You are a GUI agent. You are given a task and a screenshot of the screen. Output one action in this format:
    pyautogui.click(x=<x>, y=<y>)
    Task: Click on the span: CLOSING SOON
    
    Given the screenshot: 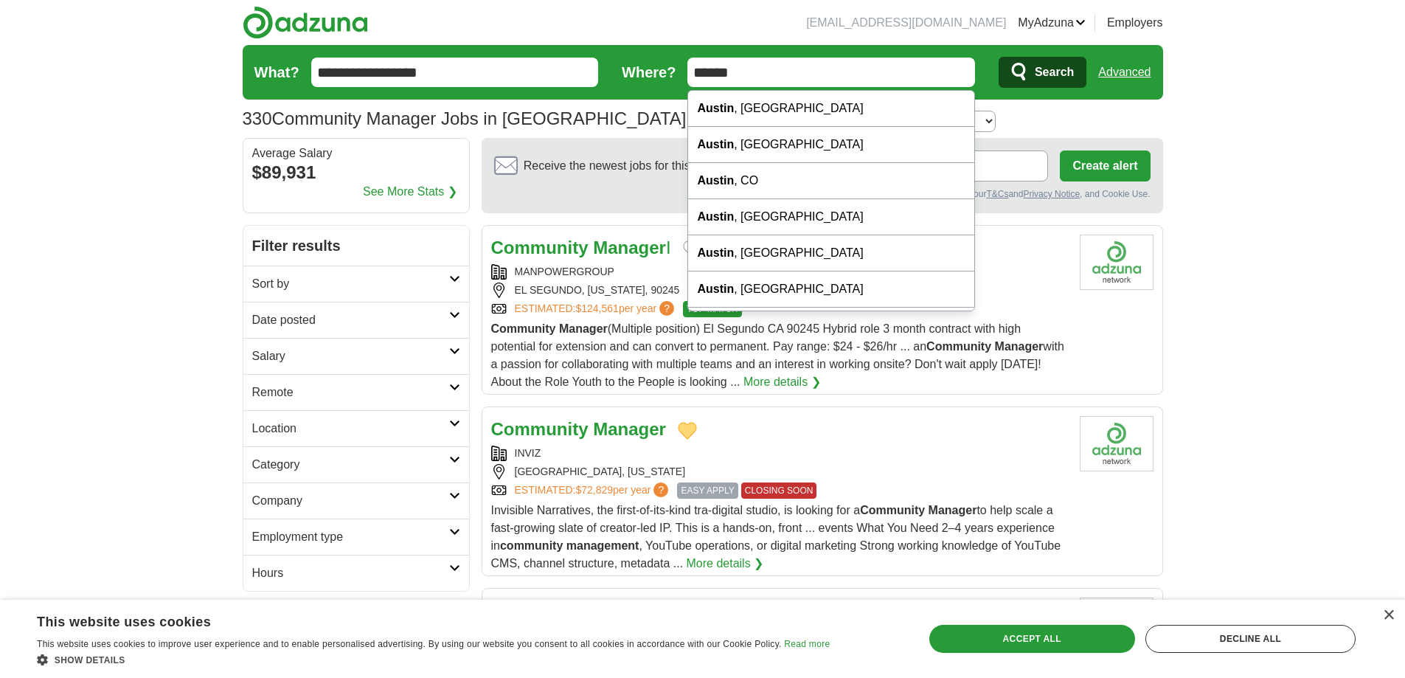 What is the action you would take?
    pyautogui.click(x=779, y=490)
    